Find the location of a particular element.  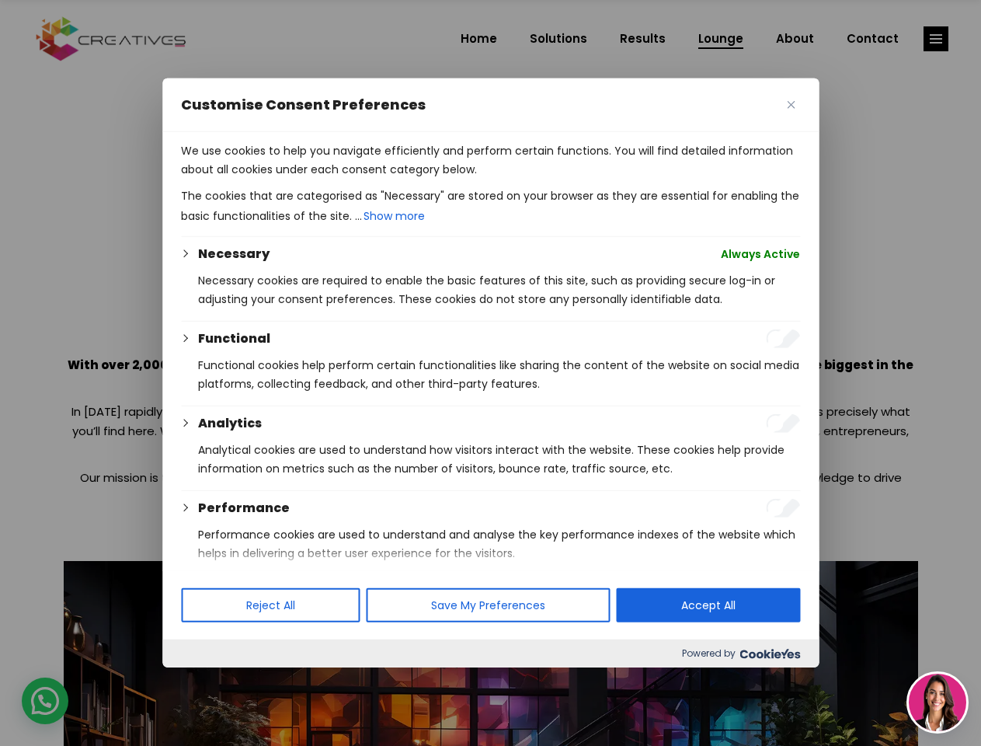

p: Functional cookies help perform certain functionalities like sharing the content of the website o... is located at coordinates (499, 374).